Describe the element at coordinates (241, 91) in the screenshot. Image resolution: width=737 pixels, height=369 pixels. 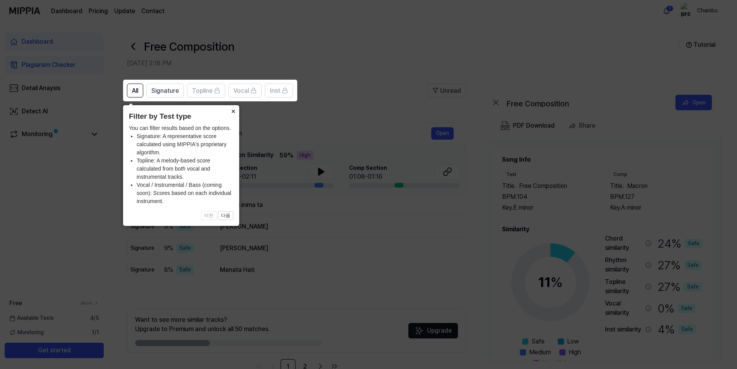
I see `span: Vocal` at that location.